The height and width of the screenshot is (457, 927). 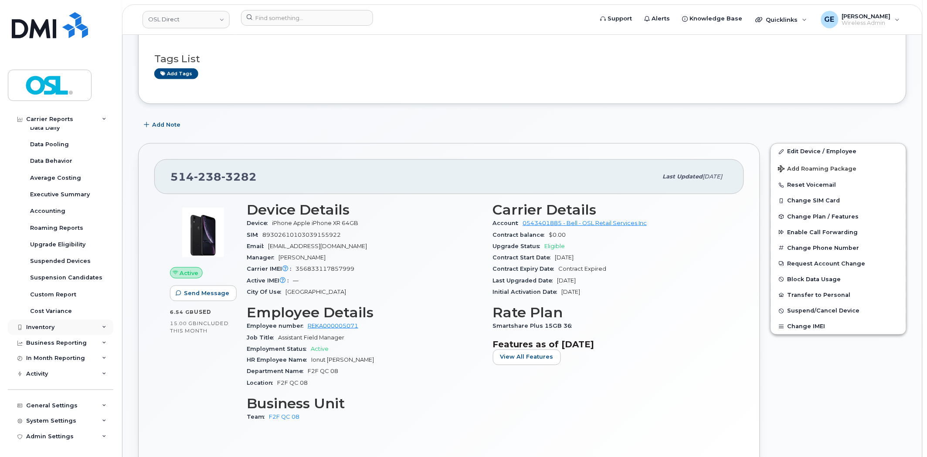 What do you see at coordinates (823, 311) in the screenshot?
I see `span: Suspend/Cancel Device` at bounding box center [823, 311].